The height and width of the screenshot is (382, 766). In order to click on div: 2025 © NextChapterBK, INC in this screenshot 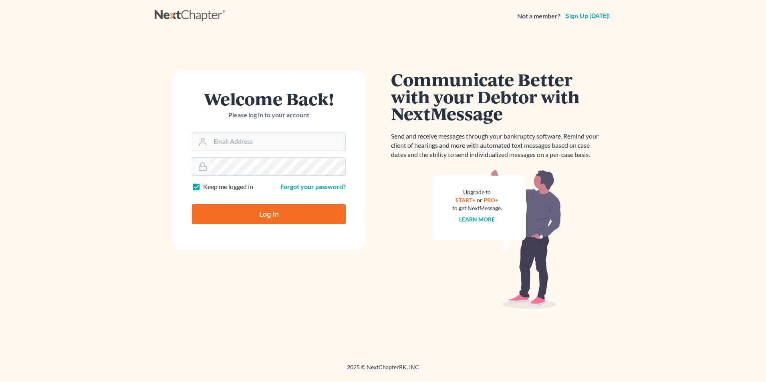, I will do `click(383, 371)`.